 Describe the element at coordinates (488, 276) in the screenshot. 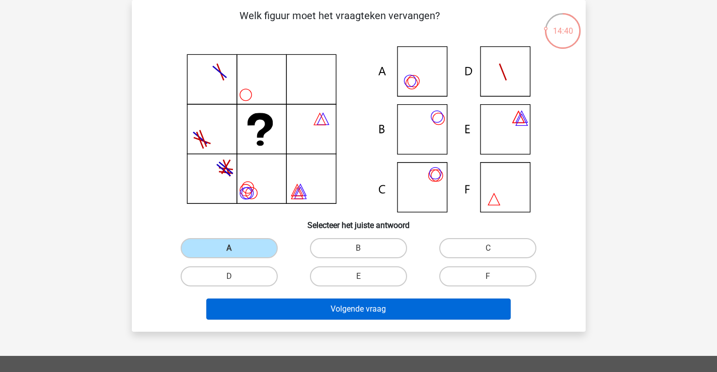

I see `label: F` at that location.